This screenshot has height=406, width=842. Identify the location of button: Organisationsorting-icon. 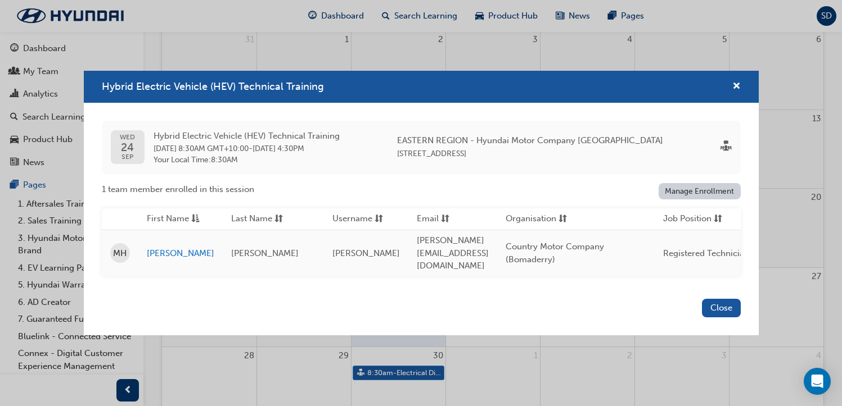
(536, 219).